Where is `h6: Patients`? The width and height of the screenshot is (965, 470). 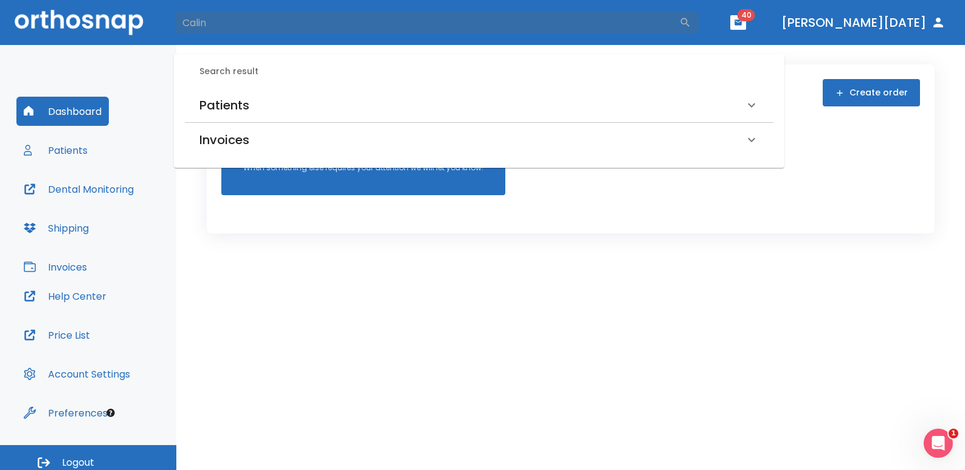 h6: Patients is located at coordinates (224, 105).